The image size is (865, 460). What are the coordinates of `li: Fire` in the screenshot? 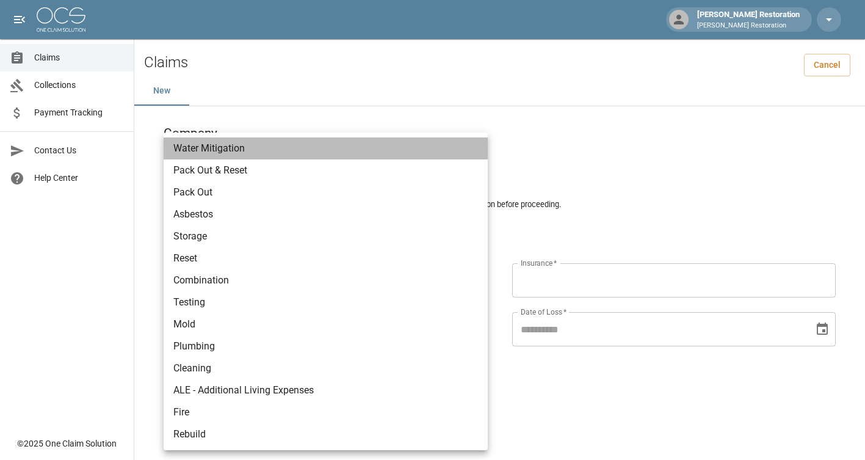 It's located at (326, 412).